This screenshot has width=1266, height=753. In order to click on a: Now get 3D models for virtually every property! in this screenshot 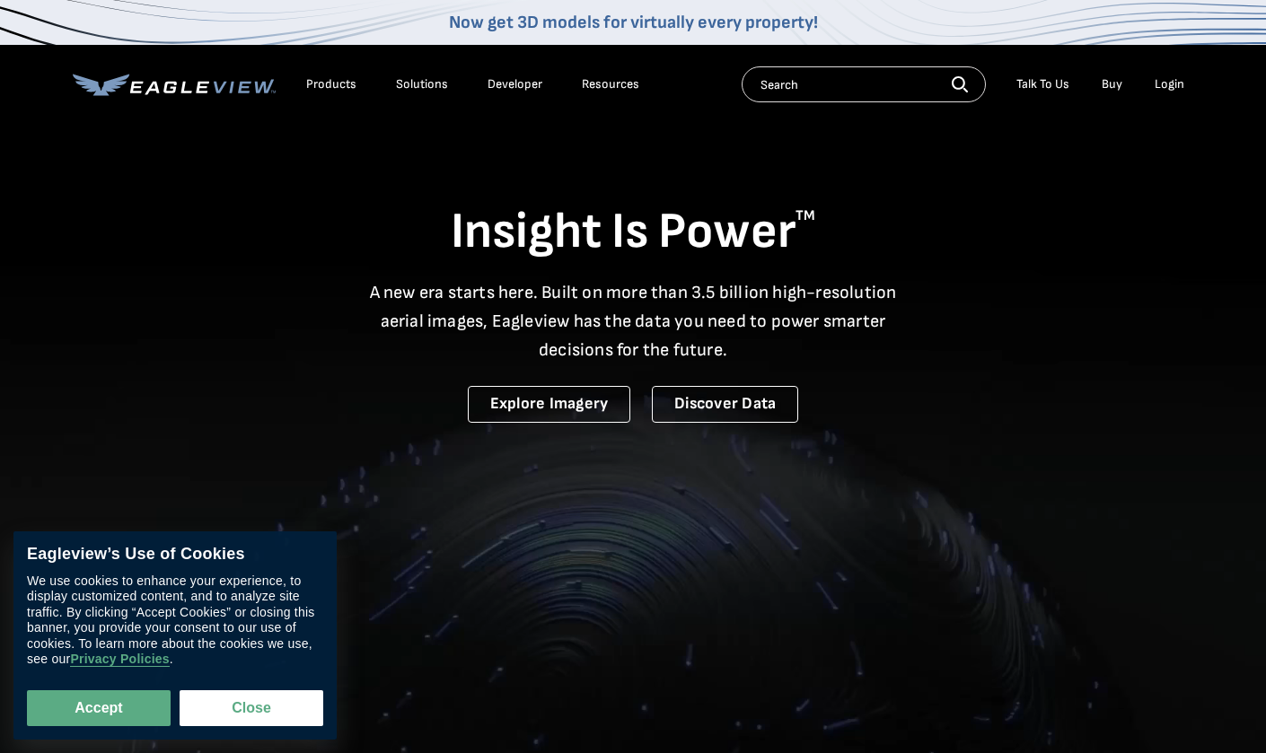, I will do `click(633, 22)`.